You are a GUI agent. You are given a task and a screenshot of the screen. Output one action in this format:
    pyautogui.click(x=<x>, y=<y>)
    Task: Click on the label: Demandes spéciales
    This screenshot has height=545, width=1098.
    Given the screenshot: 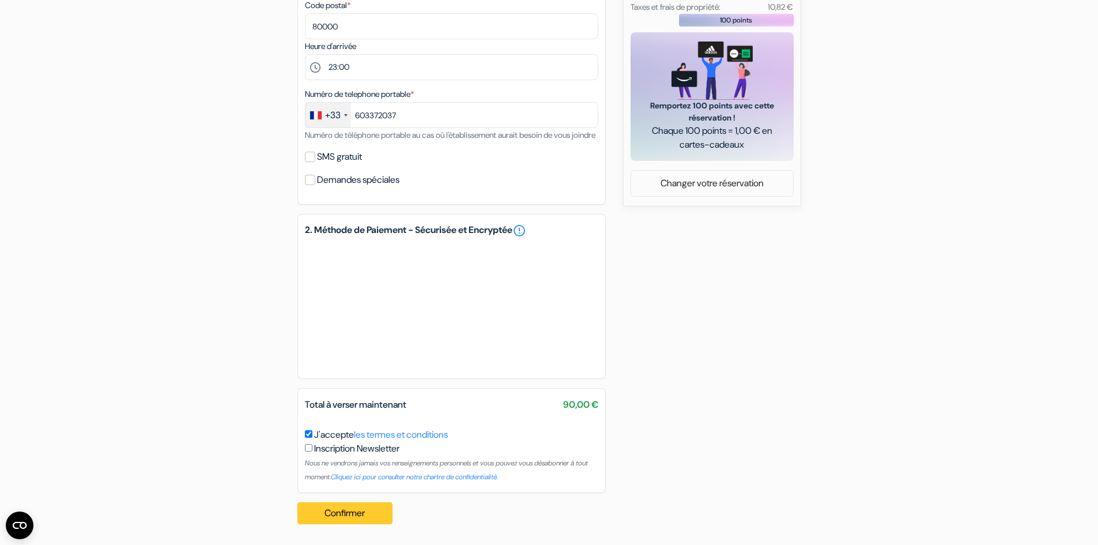 What is the action you would take?
    pyautogui.click(x=358, y=180)
    